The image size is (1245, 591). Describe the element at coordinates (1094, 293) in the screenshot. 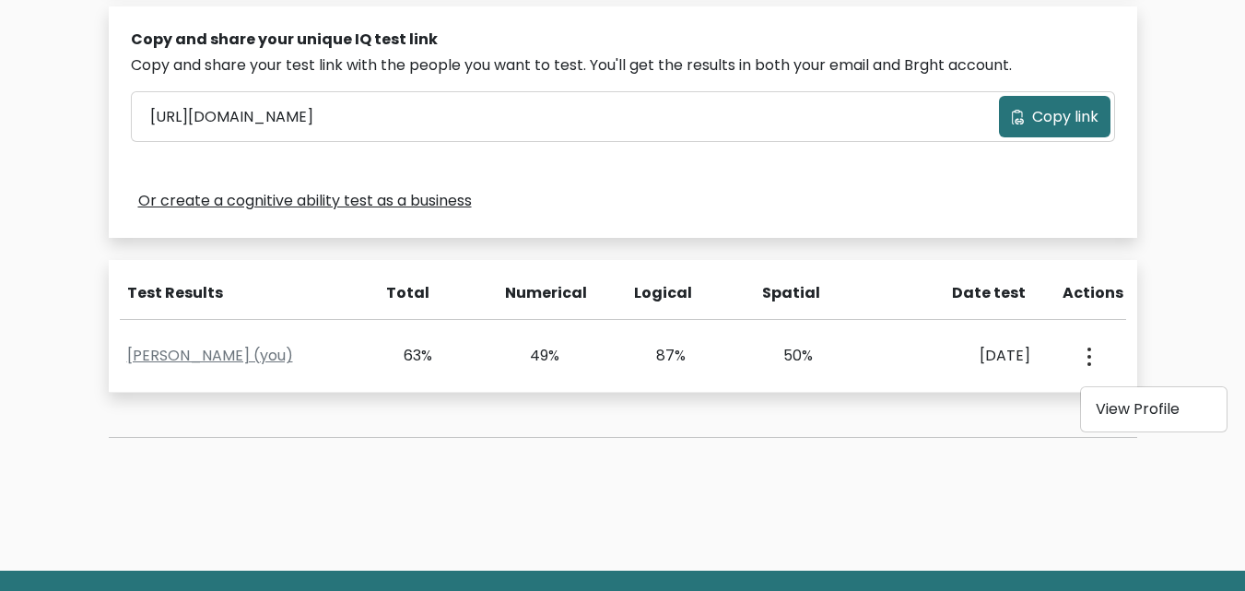

I see `div: Actions` at that location.